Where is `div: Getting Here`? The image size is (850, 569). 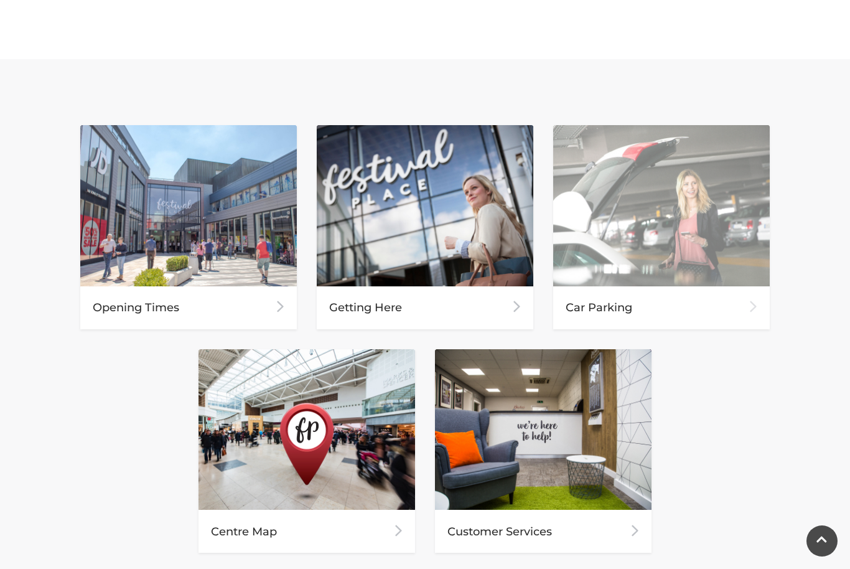 div: Getting Here is located at coordinates (425, 308).